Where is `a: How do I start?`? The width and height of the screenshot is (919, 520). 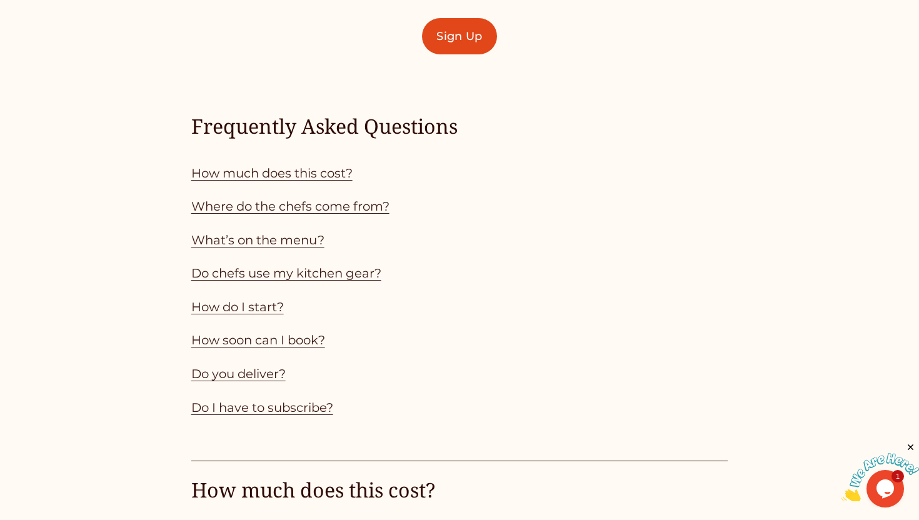 a: How do I start? is located at coordinates (238, 307).